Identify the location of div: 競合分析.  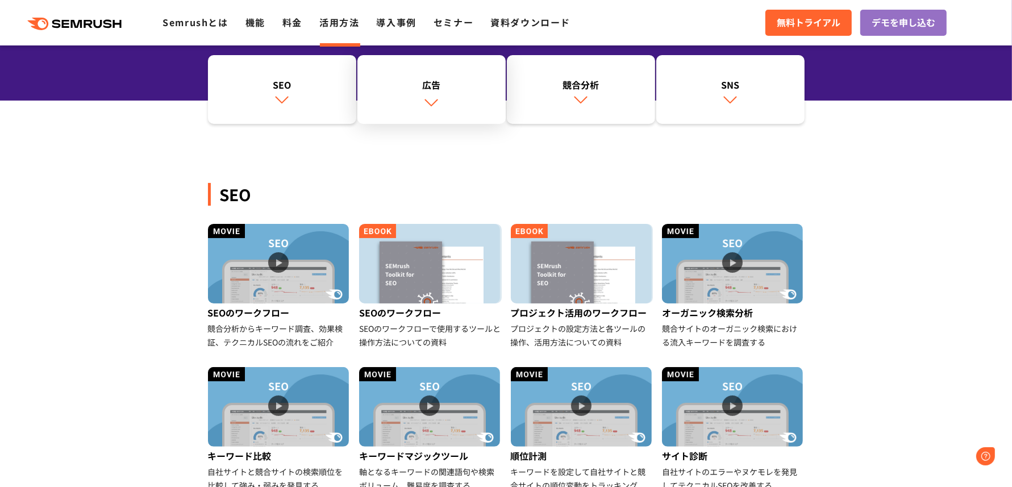
(581, 85).